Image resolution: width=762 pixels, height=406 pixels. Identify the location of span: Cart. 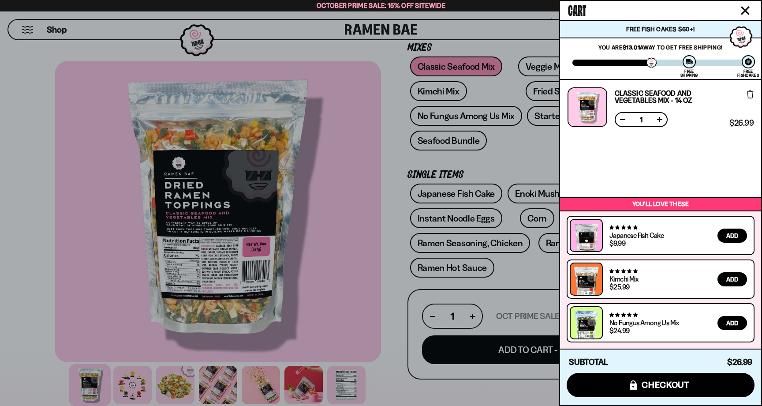
(577, 9).